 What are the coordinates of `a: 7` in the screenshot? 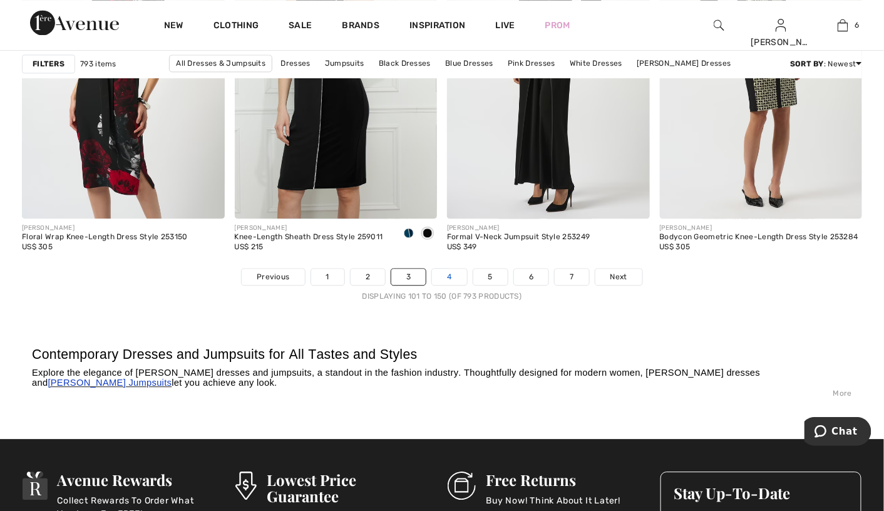 It's located at (572, 277).